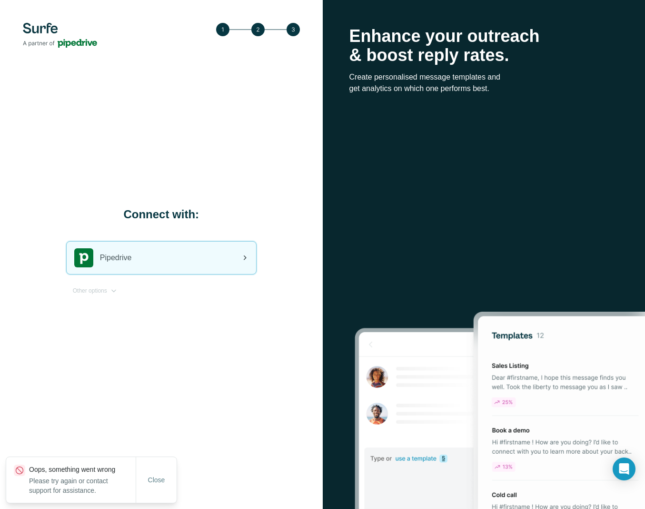  Describe the element at coordinates (84, 258) in the screenshot. I see `img: pipedrive's logo` at that location.